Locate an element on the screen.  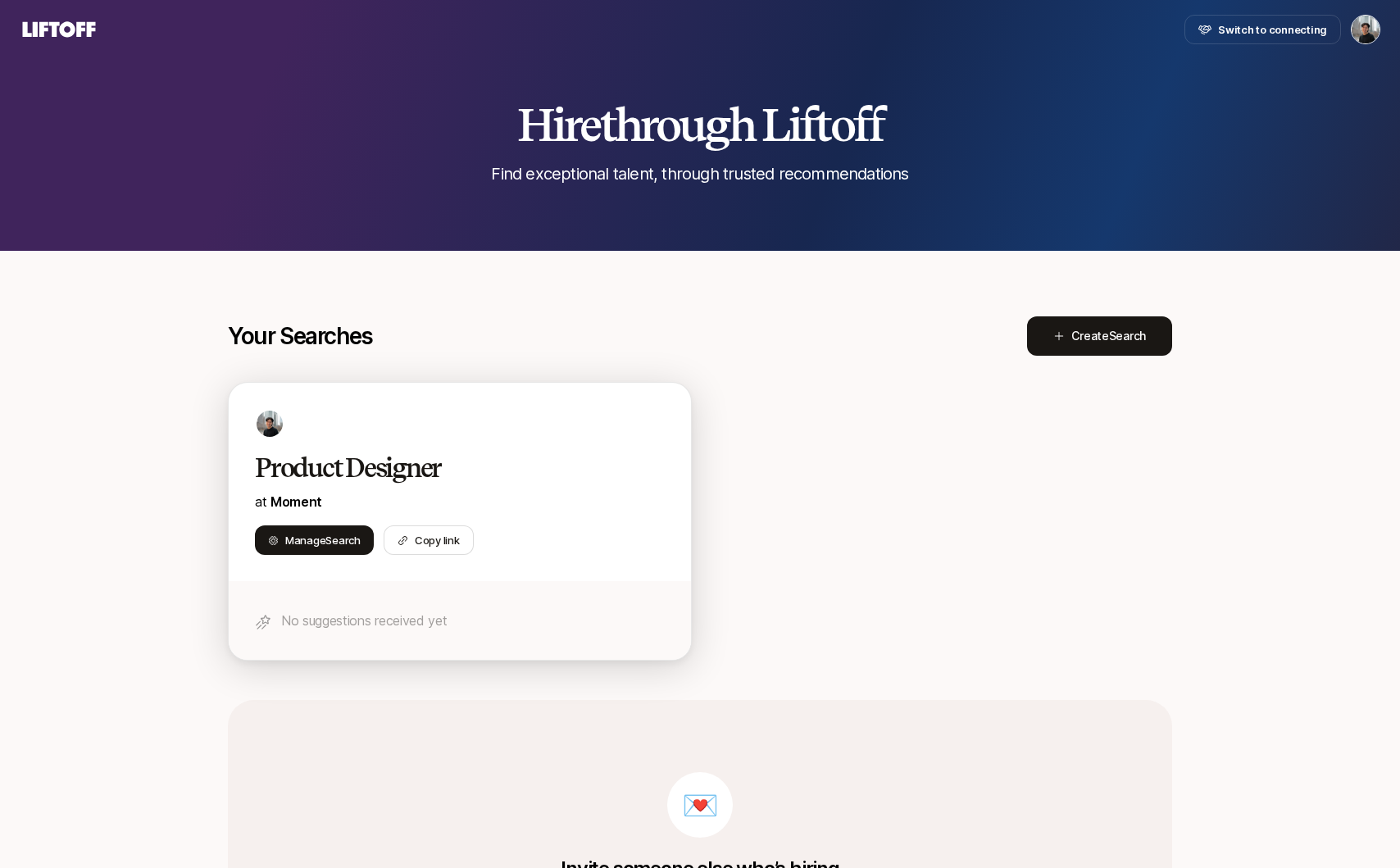
span: Create is located at coordinates (1107, 336).